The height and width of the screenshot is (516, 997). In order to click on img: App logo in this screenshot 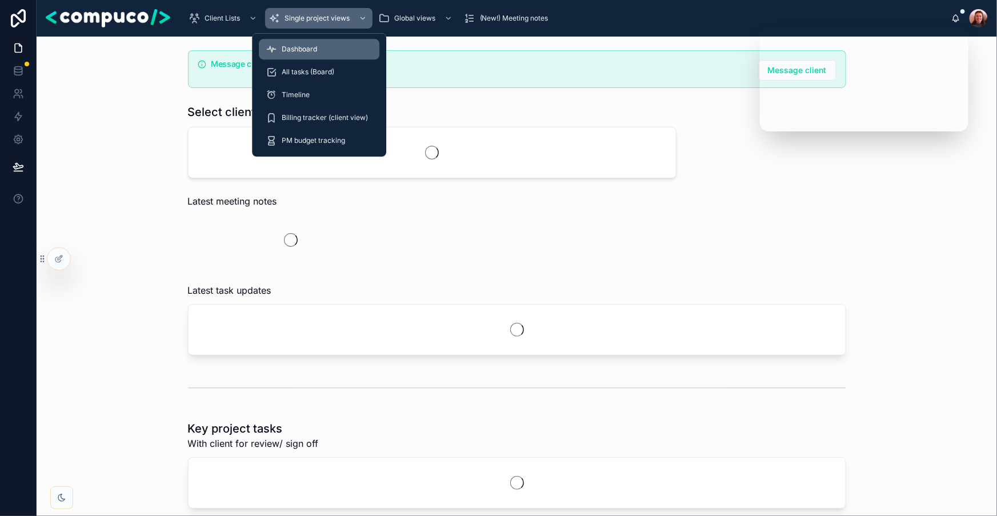, I will do `click(108, 18)`.